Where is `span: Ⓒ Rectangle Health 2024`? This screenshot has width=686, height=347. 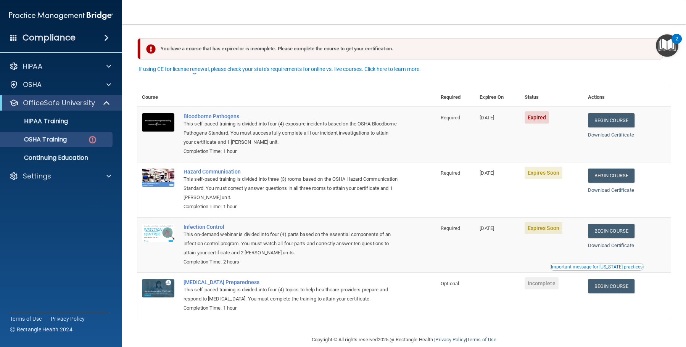 span: Ⓒ Rectangle Health 2024 is located at coordinates (41, 330).